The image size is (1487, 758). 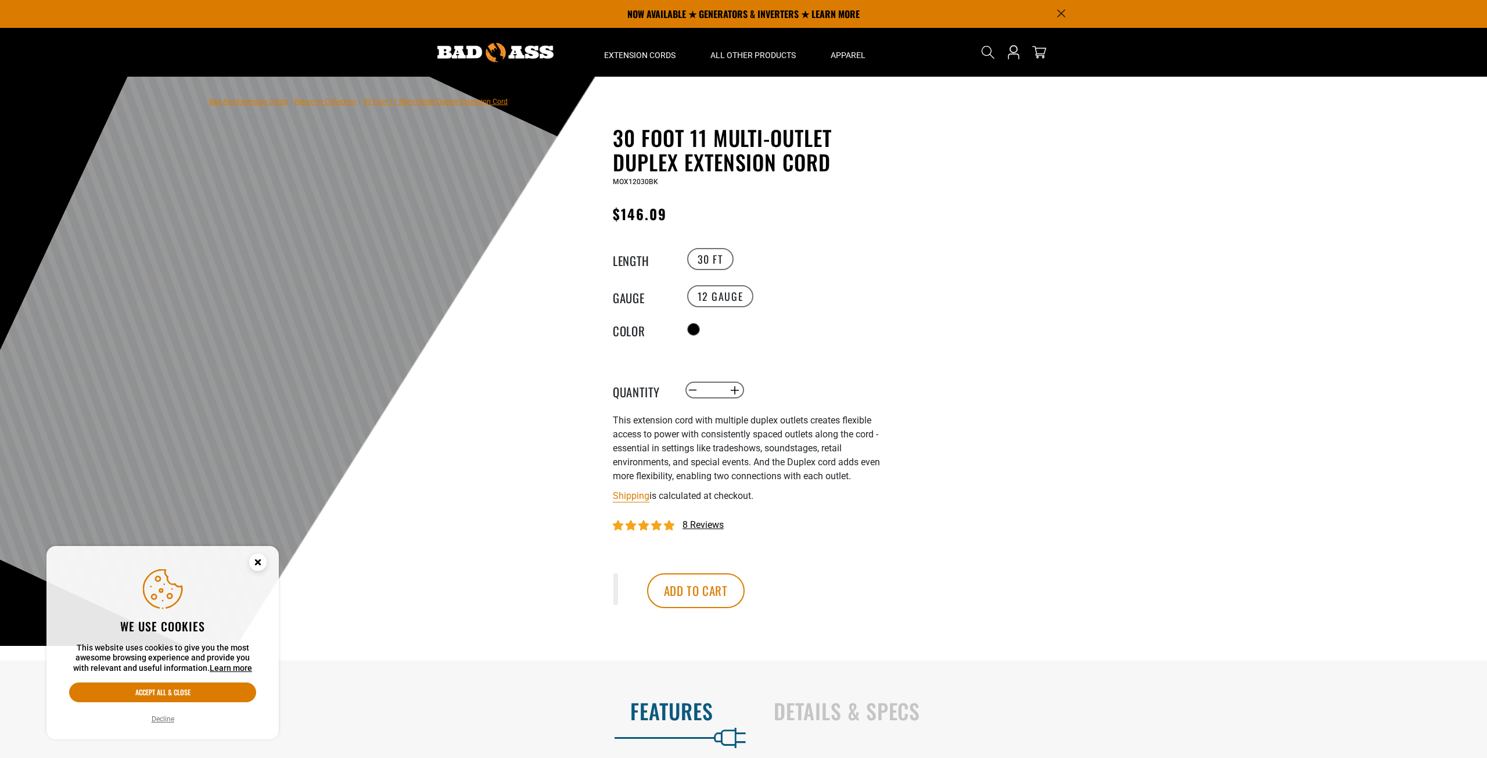 I want to click on h2: Details & Specs, so click(x=1118, y=711).